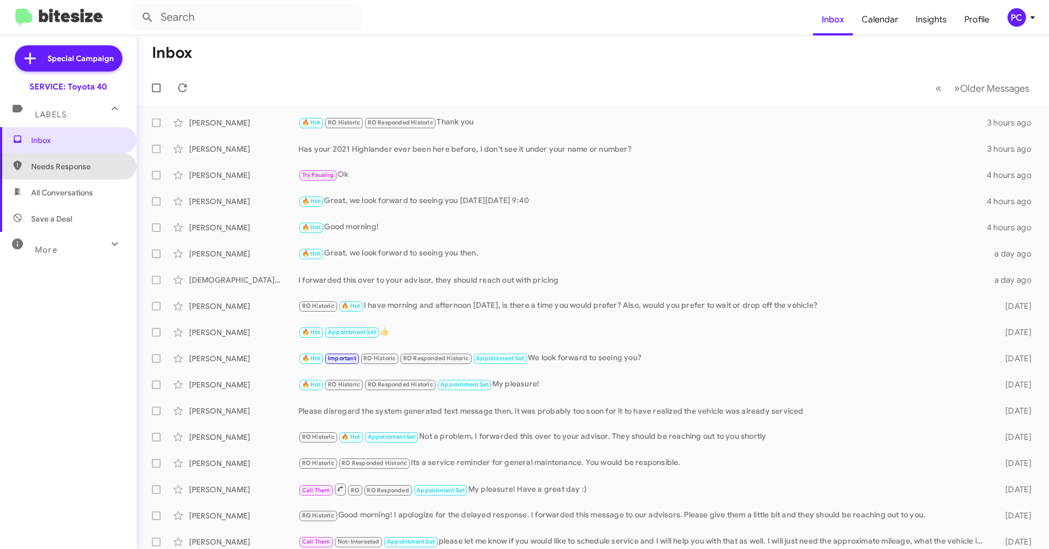 This screenshot has height=549, width=1049. Describe the element at coordinates (247, 17) in the screenshot. I see `input: Search` at that location.